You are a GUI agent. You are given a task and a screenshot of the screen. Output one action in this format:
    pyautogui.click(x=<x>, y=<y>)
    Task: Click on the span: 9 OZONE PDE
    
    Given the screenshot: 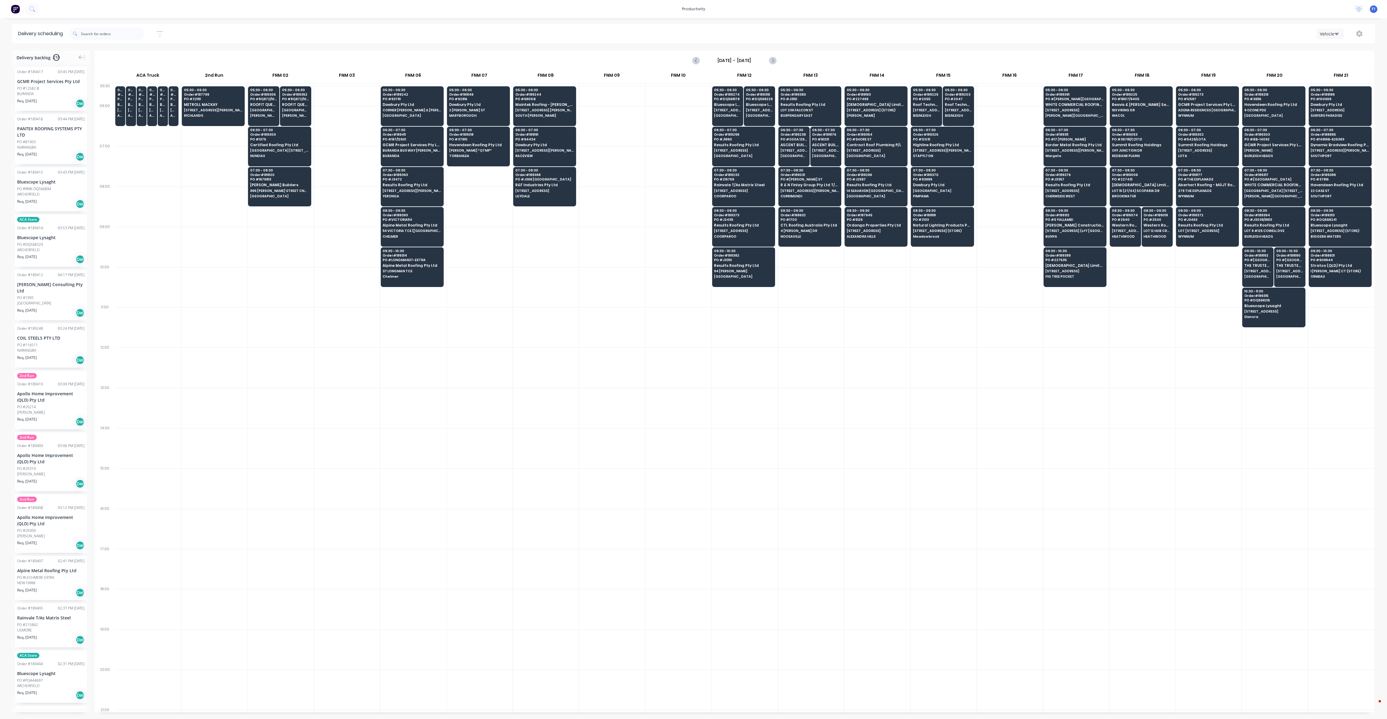 What is the action you would take?
    pyautogui.click(x=1273, y=110)
    